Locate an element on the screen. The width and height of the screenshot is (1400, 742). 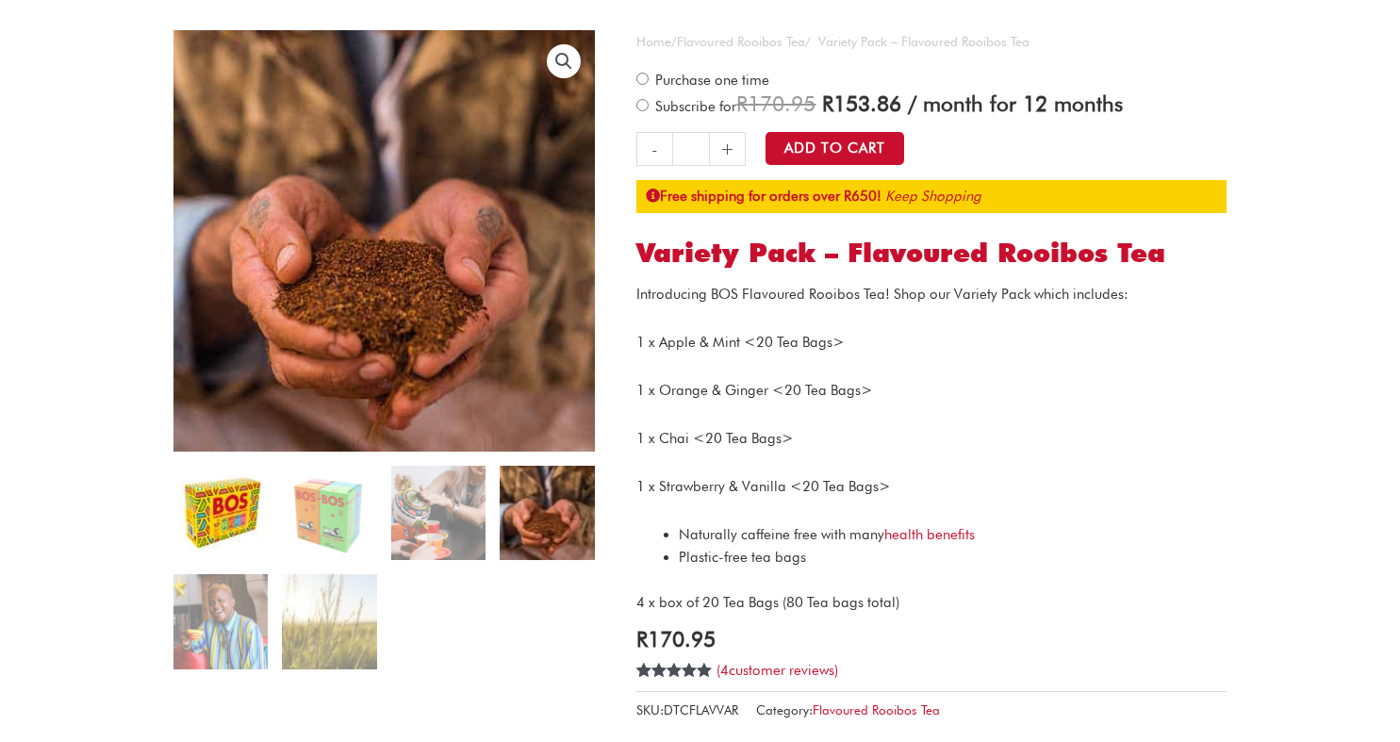
input: Purchase one time is located at coordinates (642, 78).